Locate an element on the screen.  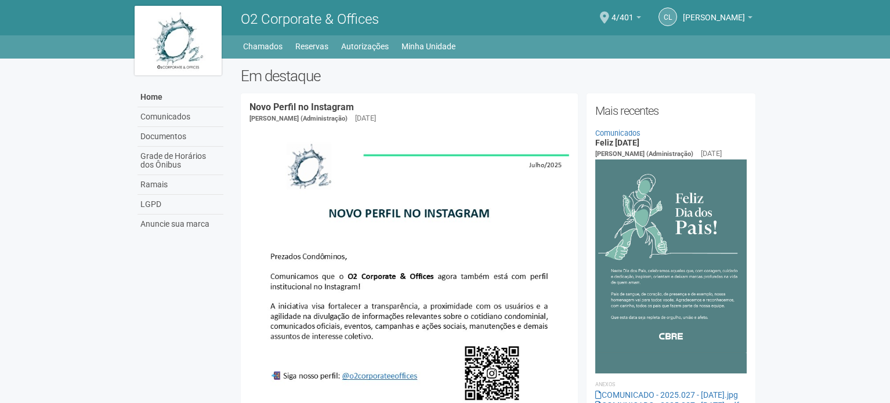
a: CL is located at coordinates (668, 17).